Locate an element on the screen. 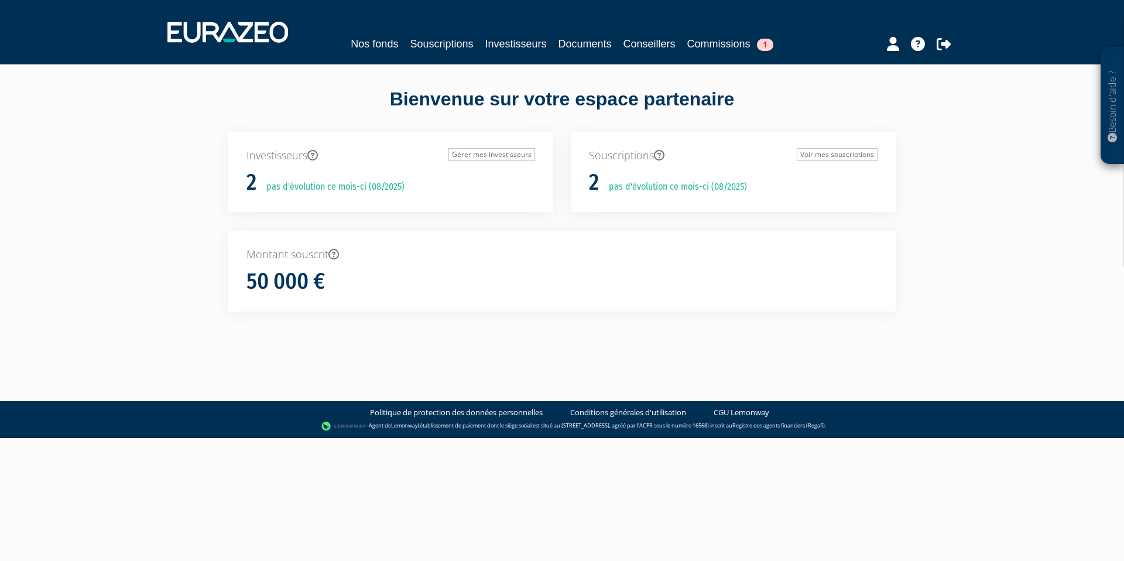  a: Souscriptions is located at coordinates (441, 44).